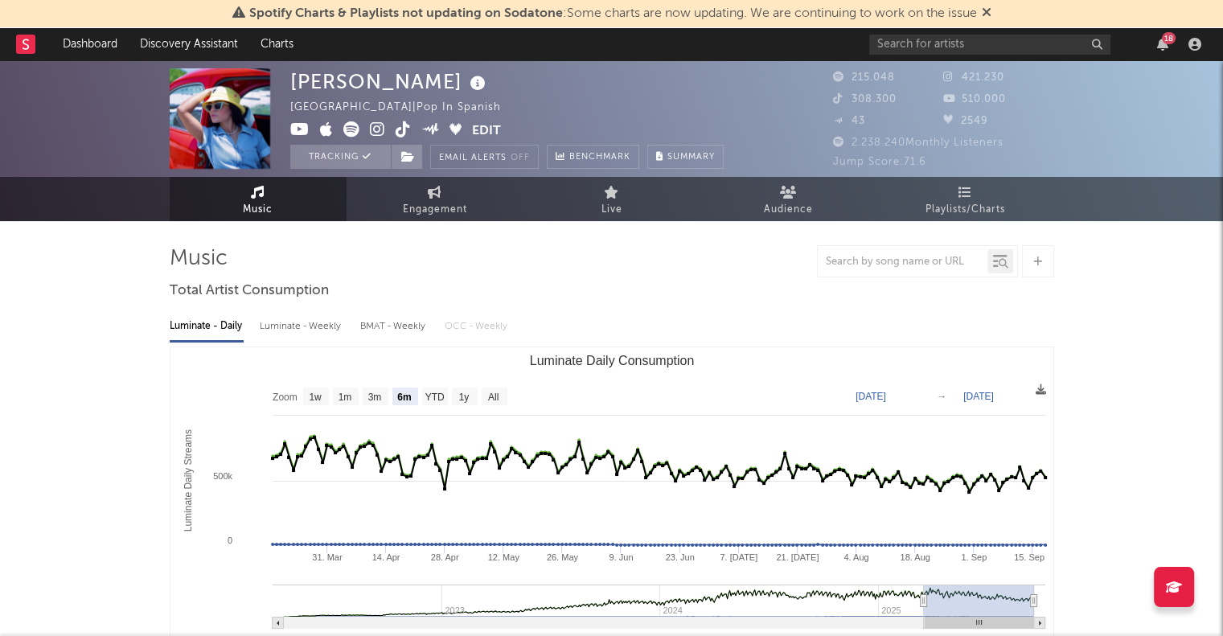  I want to click on text: 15. Sep, so click(1029, 557).